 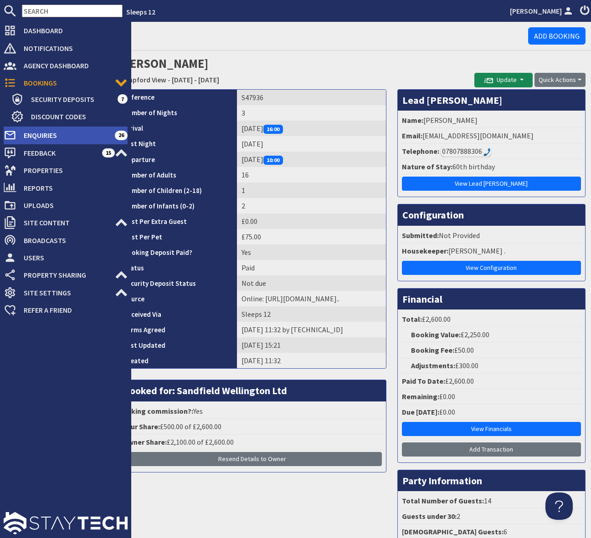 What do you see at coordinates (252, 443) in the screenshot?
I see `li: £2,100.00 of £2,600.00` at bounding box center [252, 443].